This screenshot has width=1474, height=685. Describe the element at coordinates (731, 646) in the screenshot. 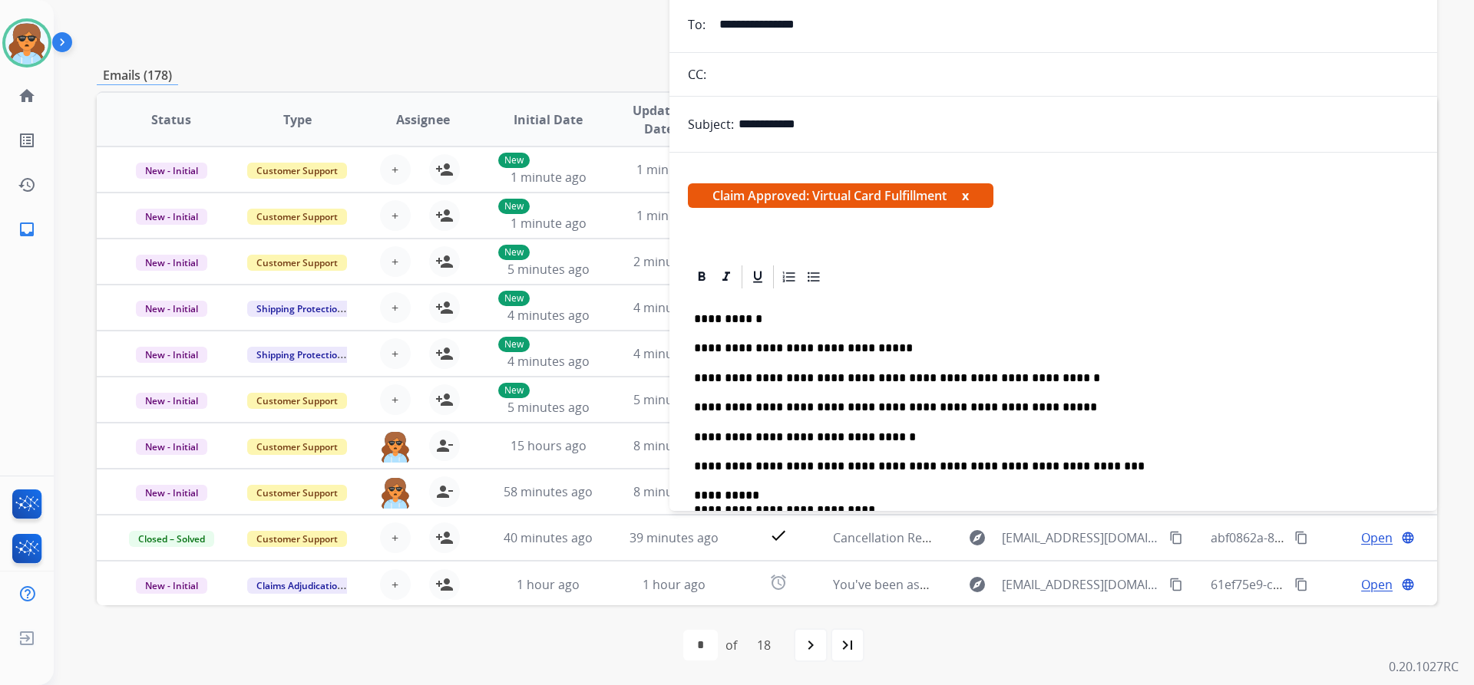

I see `div: of` at that location.